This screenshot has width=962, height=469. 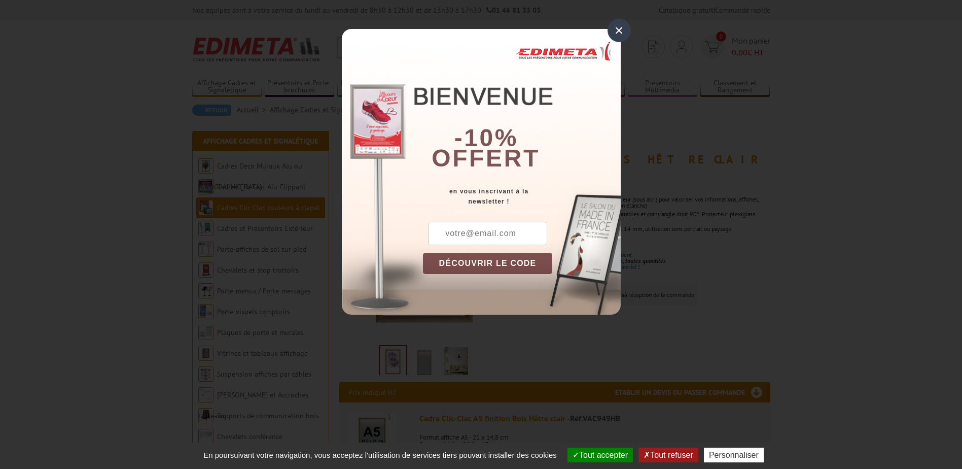 I want to click on button: Tout refuser, so click(x=668, y=455).